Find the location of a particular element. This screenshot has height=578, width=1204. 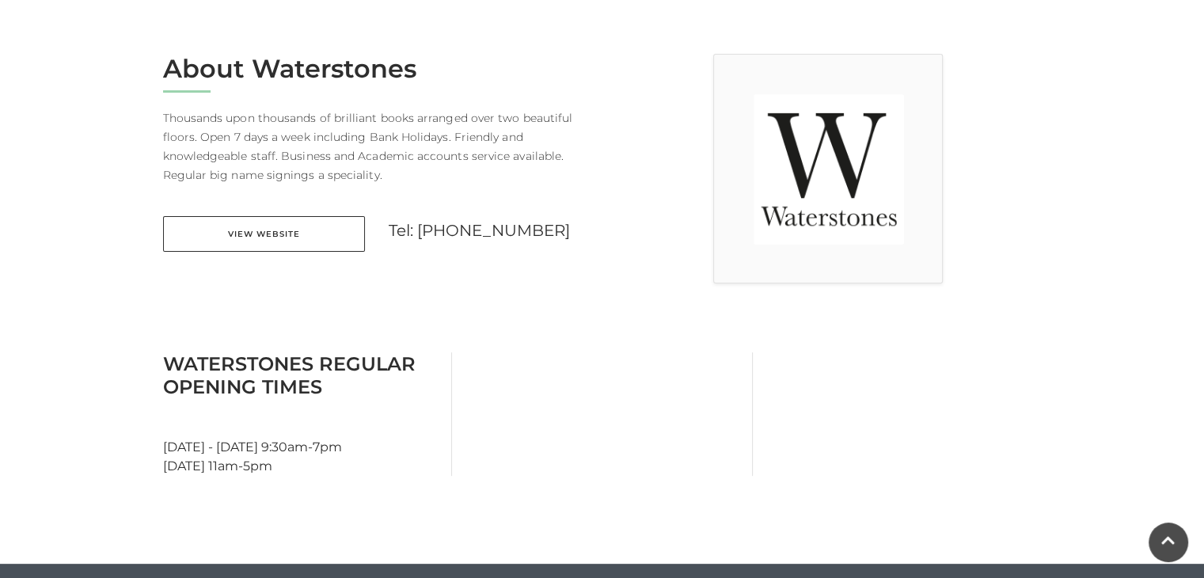

h2: About Waterstones is located at coordinates (377, 69).